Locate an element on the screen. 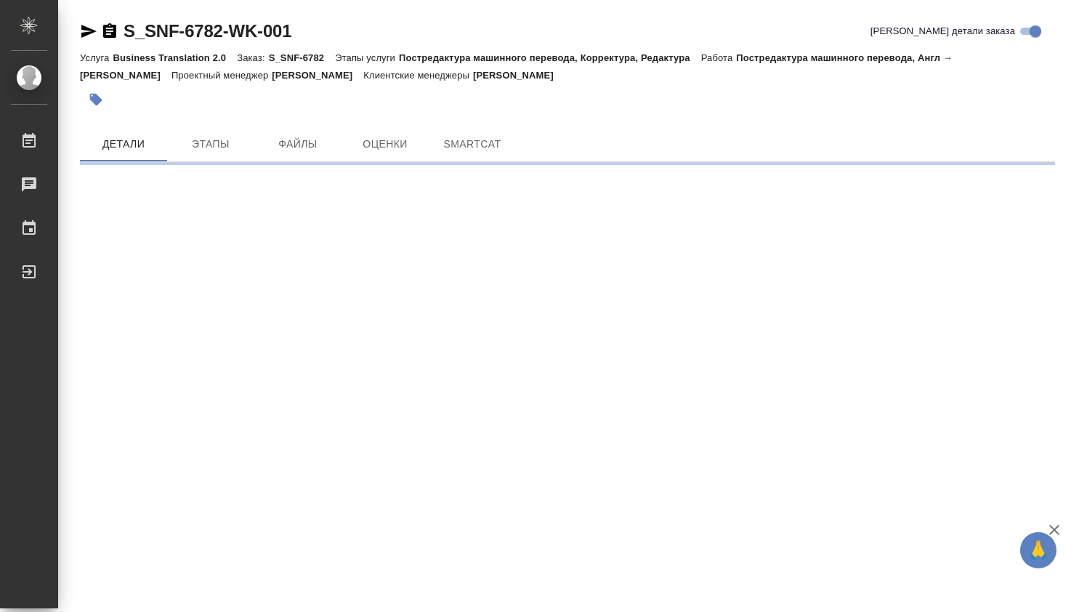 The width and height of the screenshot is (1071, 612). button: Скопировать ссылку для ЯМессенджера is located at coordinates (89, 31).